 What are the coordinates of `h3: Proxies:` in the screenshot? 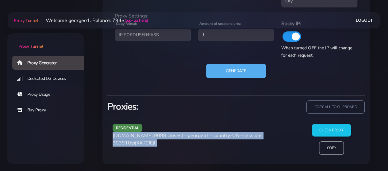 It's located at (170, 107).